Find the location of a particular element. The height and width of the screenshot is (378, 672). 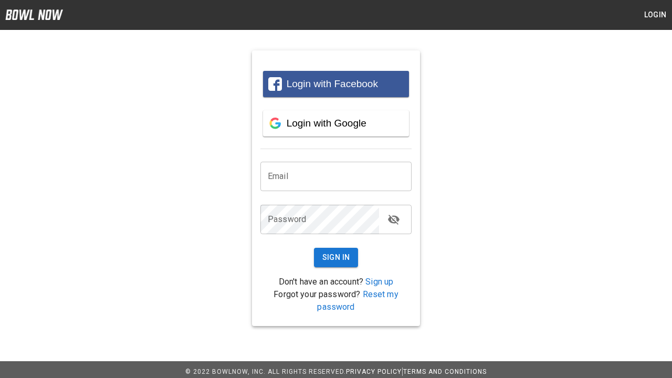

span: Login with Facebook is located at coordinates (332, 83).